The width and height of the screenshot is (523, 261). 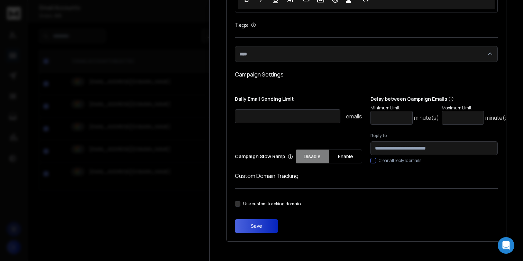 I want to click on h1: Campaign Settings, so click(x=366, y=74).